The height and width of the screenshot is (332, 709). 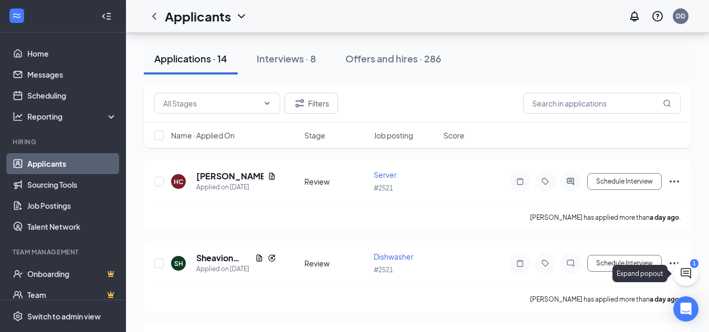 I want to click on svg: Filter, so click(x=300, y=103).